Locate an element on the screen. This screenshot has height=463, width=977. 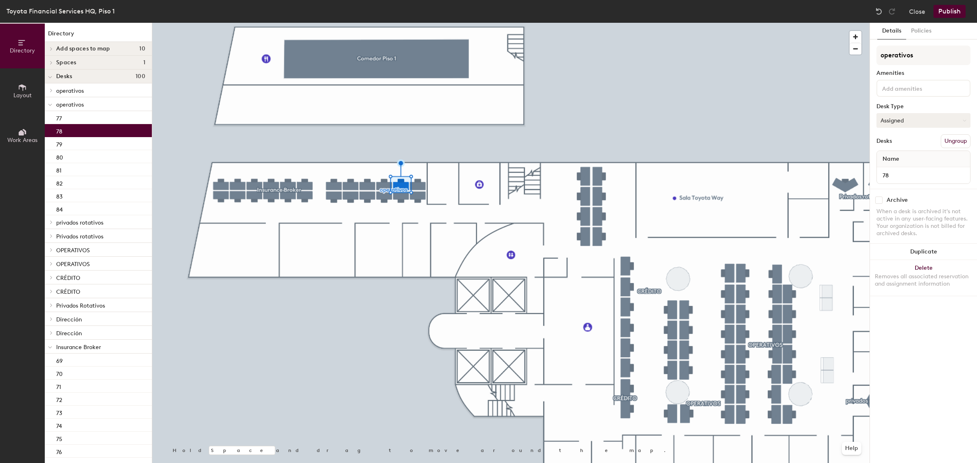
img: Redo is located at coordinates (892, 11).